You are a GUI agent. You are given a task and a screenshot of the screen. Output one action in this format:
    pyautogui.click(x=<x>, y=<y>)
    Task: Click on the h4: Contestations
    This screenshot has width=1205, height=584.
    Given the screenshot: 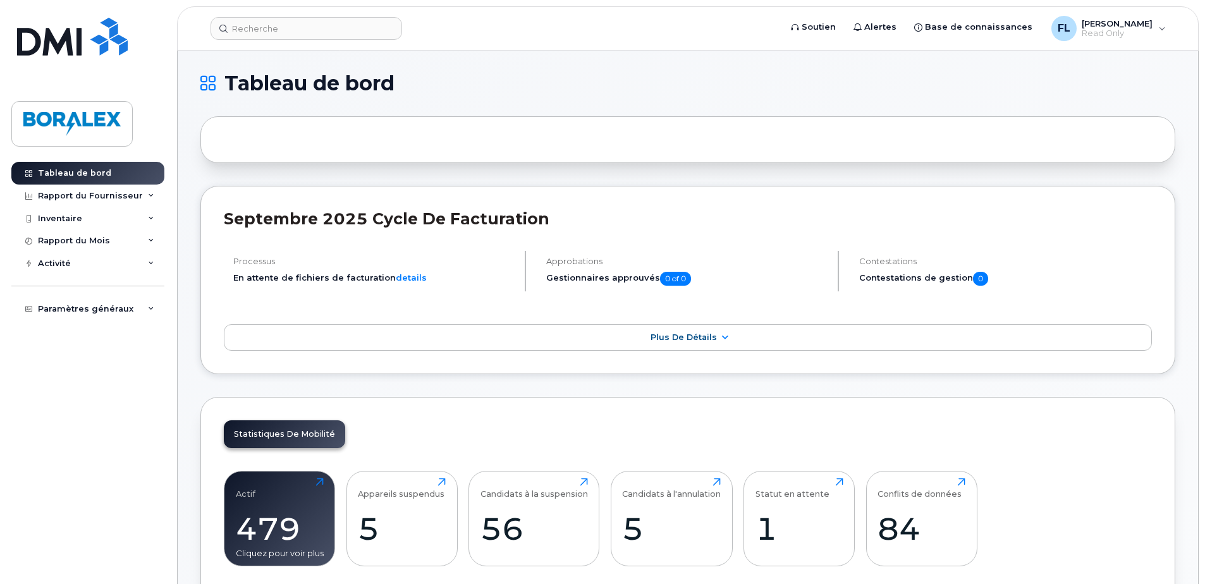 What is the action you would take?
    pyautogui.click(x=1005, y=261)
    